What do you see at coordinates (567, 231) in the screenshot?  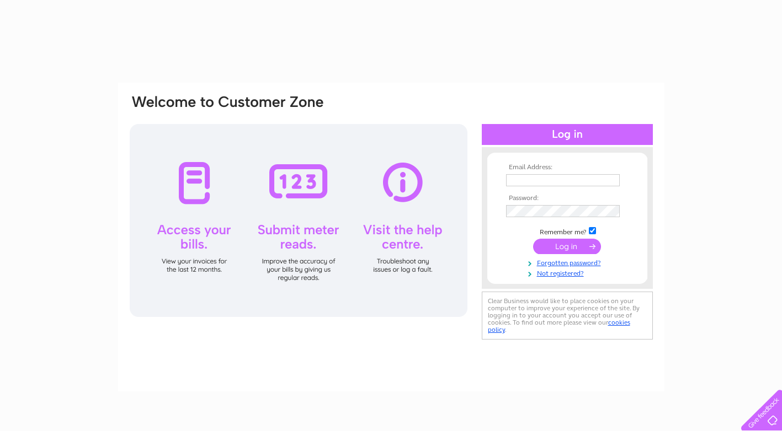 I see `td: Remember me?` at bounding box center [567, 231].